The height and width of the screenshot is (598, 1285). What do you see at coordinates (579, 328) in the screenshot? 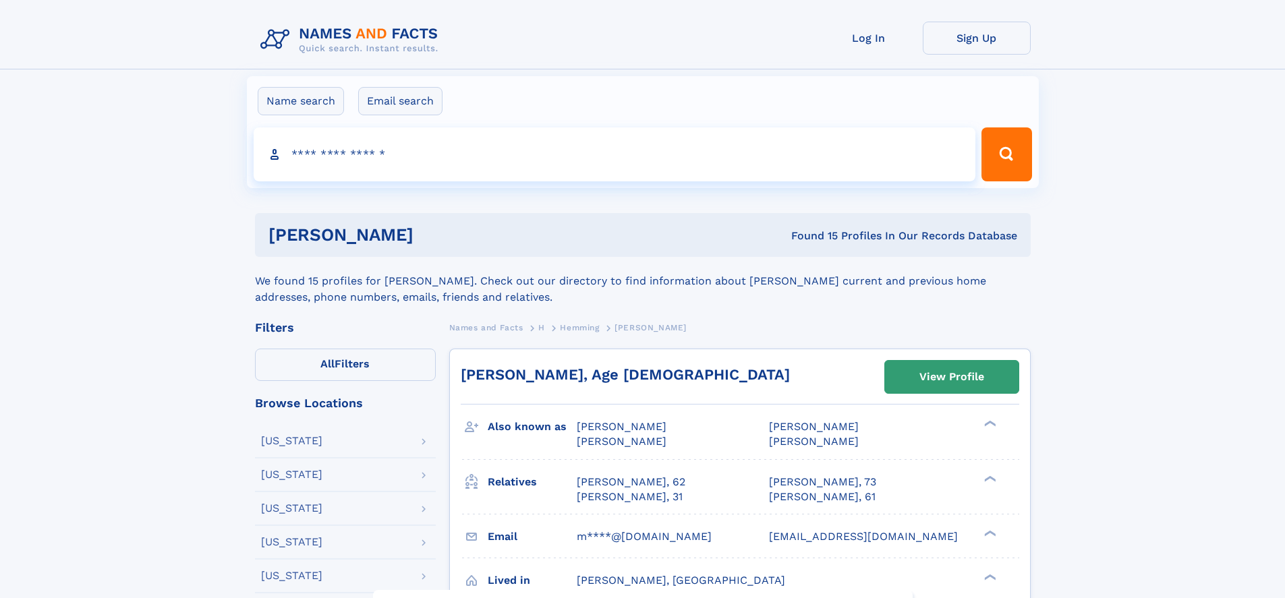
I see `span: Hemming` at bounding box center [579, 328].